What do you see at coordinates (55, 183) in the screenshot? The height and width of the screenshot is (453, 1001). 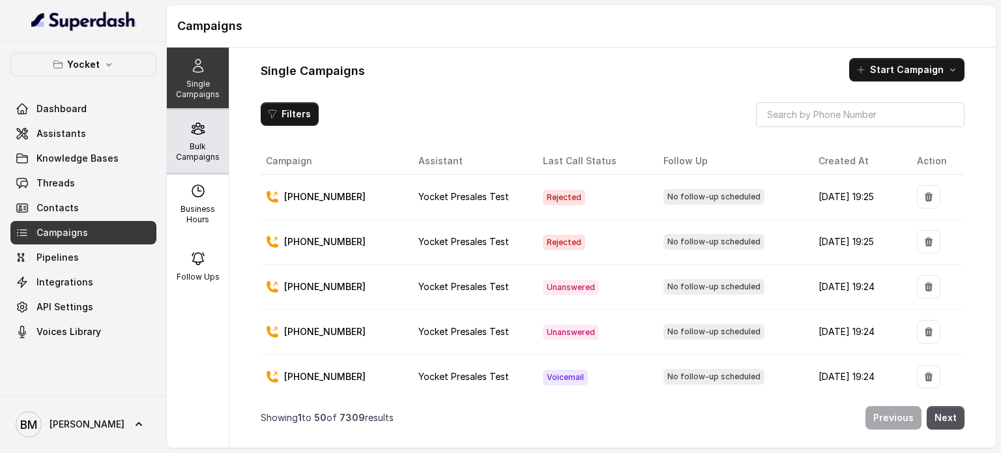 I see `span: Threads` at bounding box center [55, 183].